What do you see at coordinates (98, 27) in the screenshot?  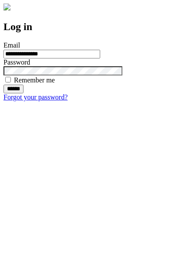 I see `h2: Log in` at bounding box center [98, 27].